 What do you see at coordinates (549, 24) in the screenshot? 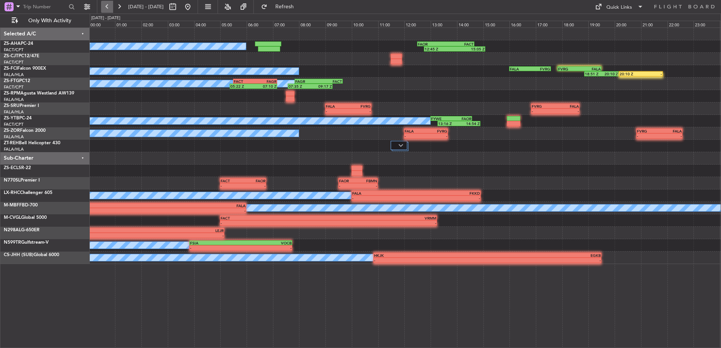
I see `div: 17:00` at bounding box center [549, 24].